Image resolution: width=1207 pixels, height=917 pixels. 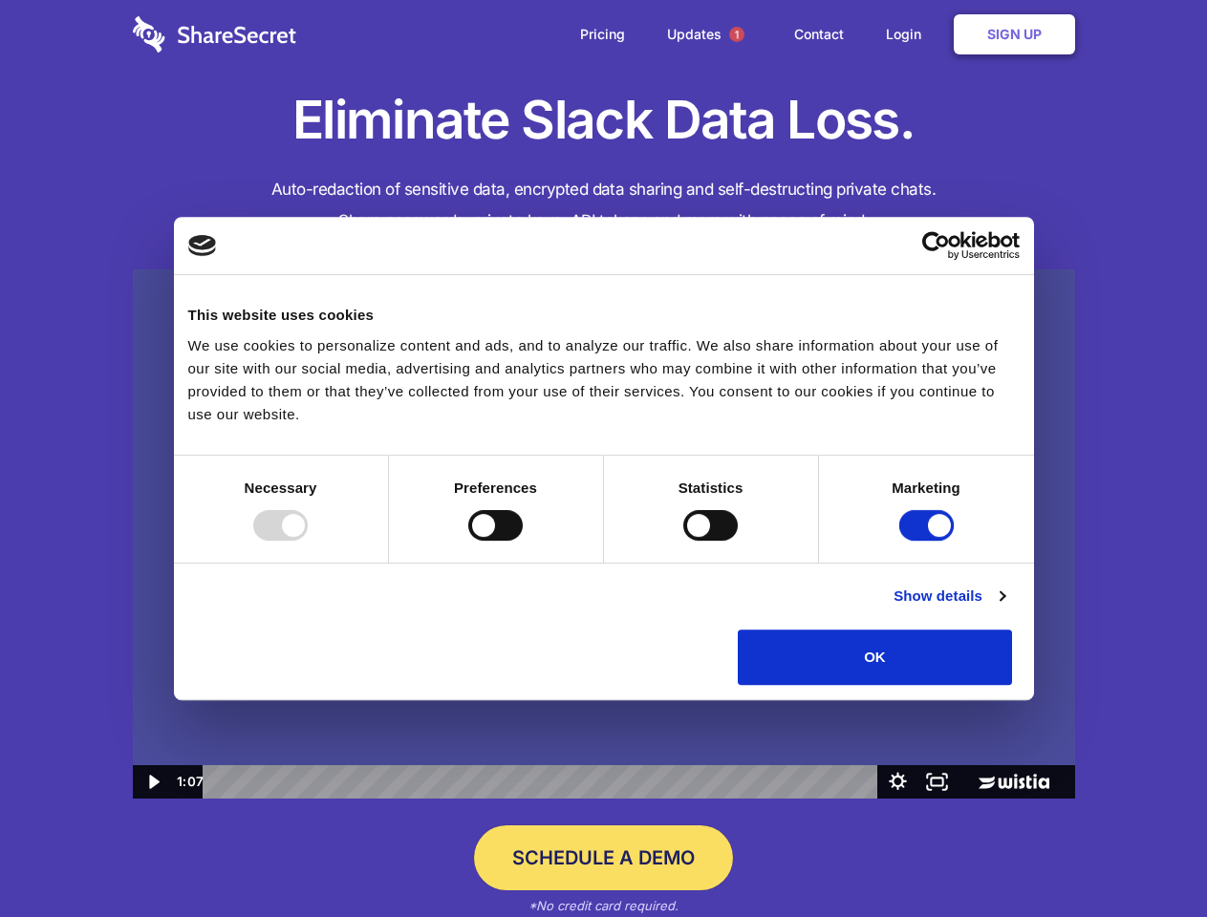 What do you see at coordinates (949, 596) in the screenshot?
I see `a: Show details` at bounding box center [949, 596].